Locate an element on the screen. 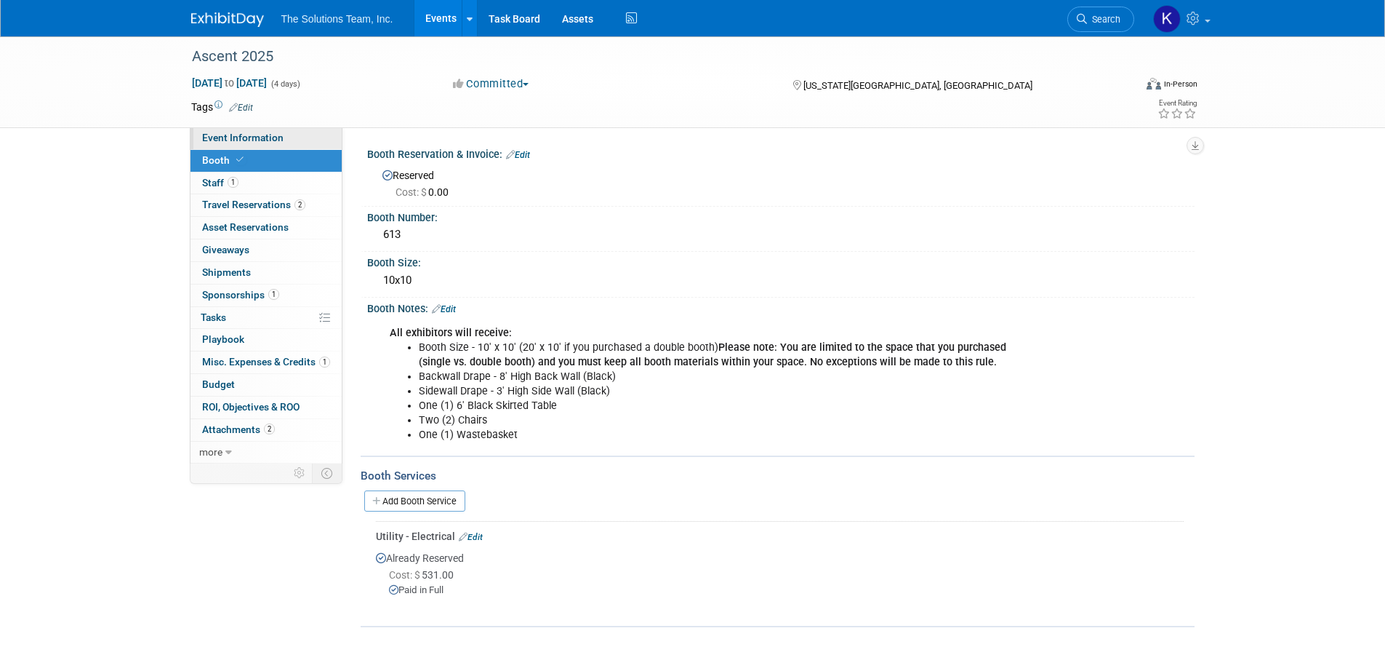  a: Travel Reservations2 is located at coordinates (266, 205).